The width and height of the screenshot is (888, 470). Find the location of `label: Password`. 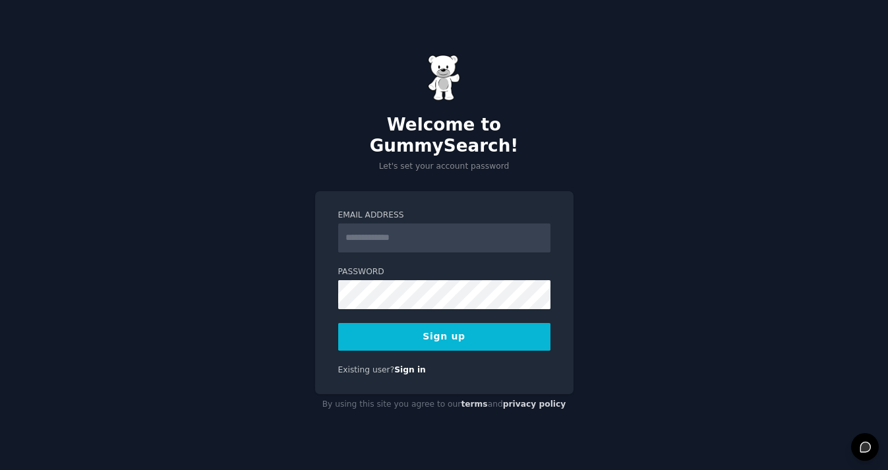

label: Password is located at coordinates (445, 272).